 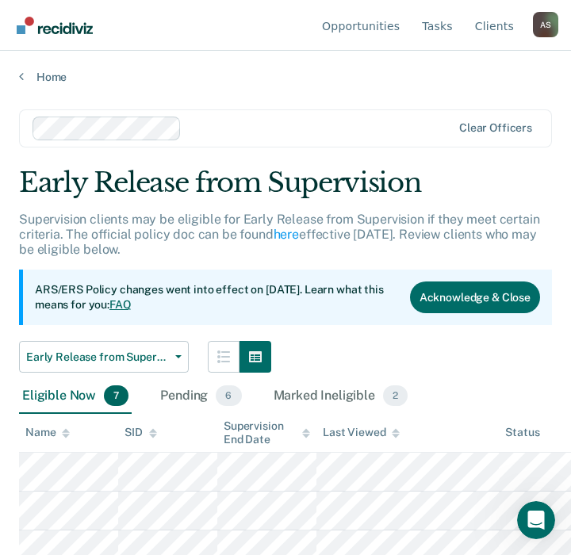 I want to click on a: here, so click(x=286, y=234).